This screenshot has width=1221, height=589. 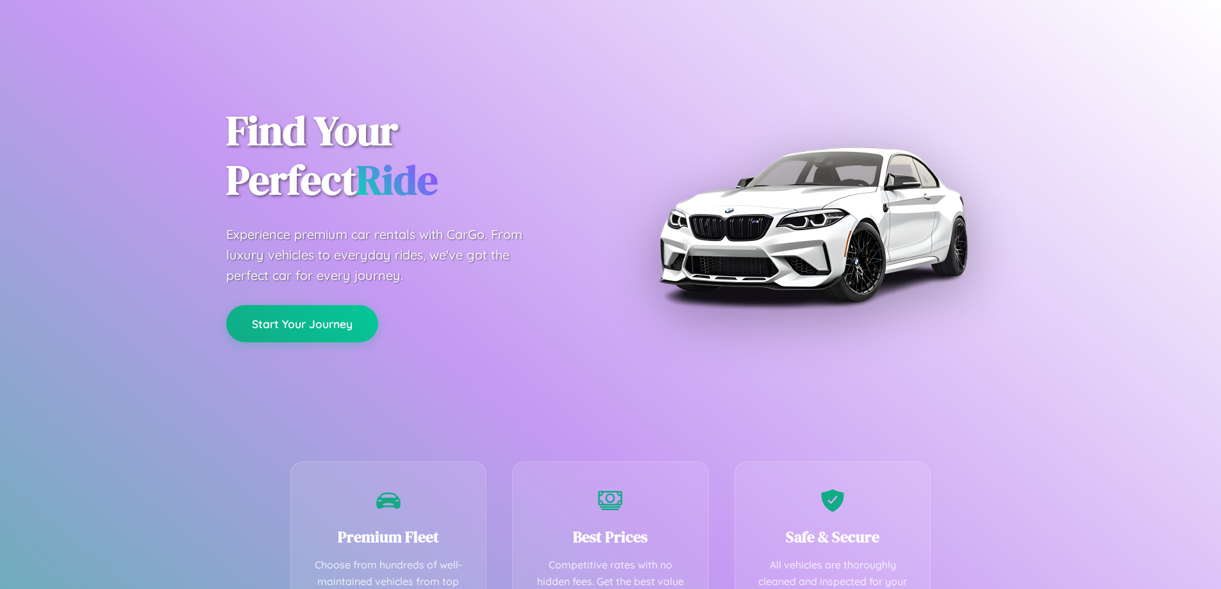 What do you see at coordinates (387, 255) in the screenshot?
I see `p: Experience premium car rentals with CarGo. From luxury vehicles to everyday rides, we've got the ...` at bounding box center [387, 255].